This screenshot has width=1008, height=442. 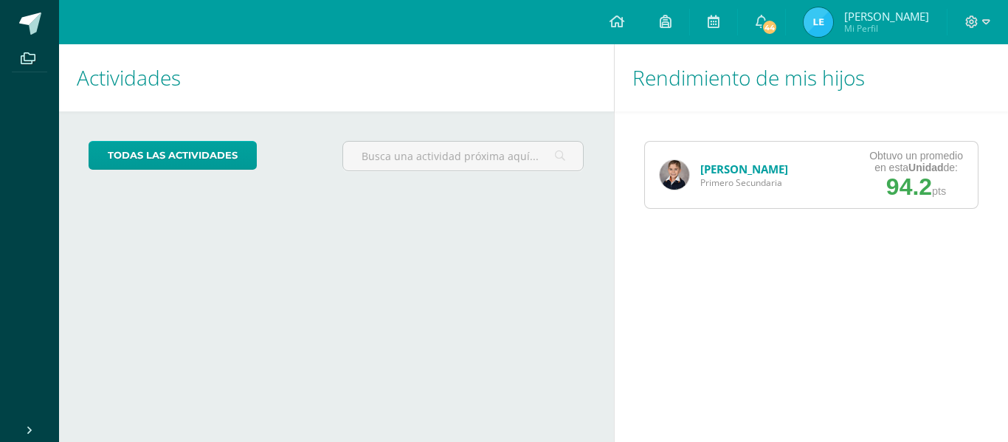 What do you see at coordinates (812, 77) in the screenshot?
I see `h1: Rendimiento de mis hijos` at bounding box center [812, 77].